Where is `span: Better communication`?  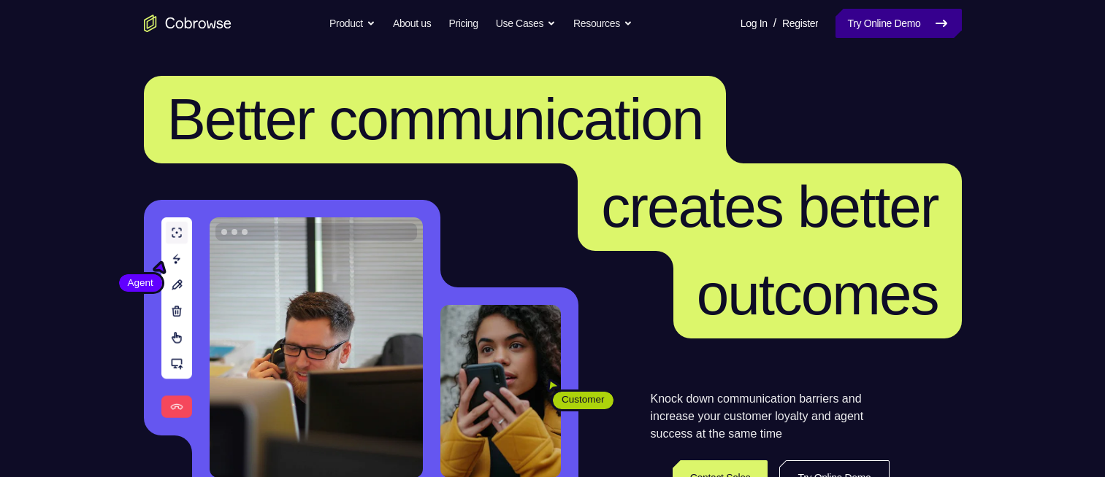 span: Better communication is located at coordinates (435, 119).